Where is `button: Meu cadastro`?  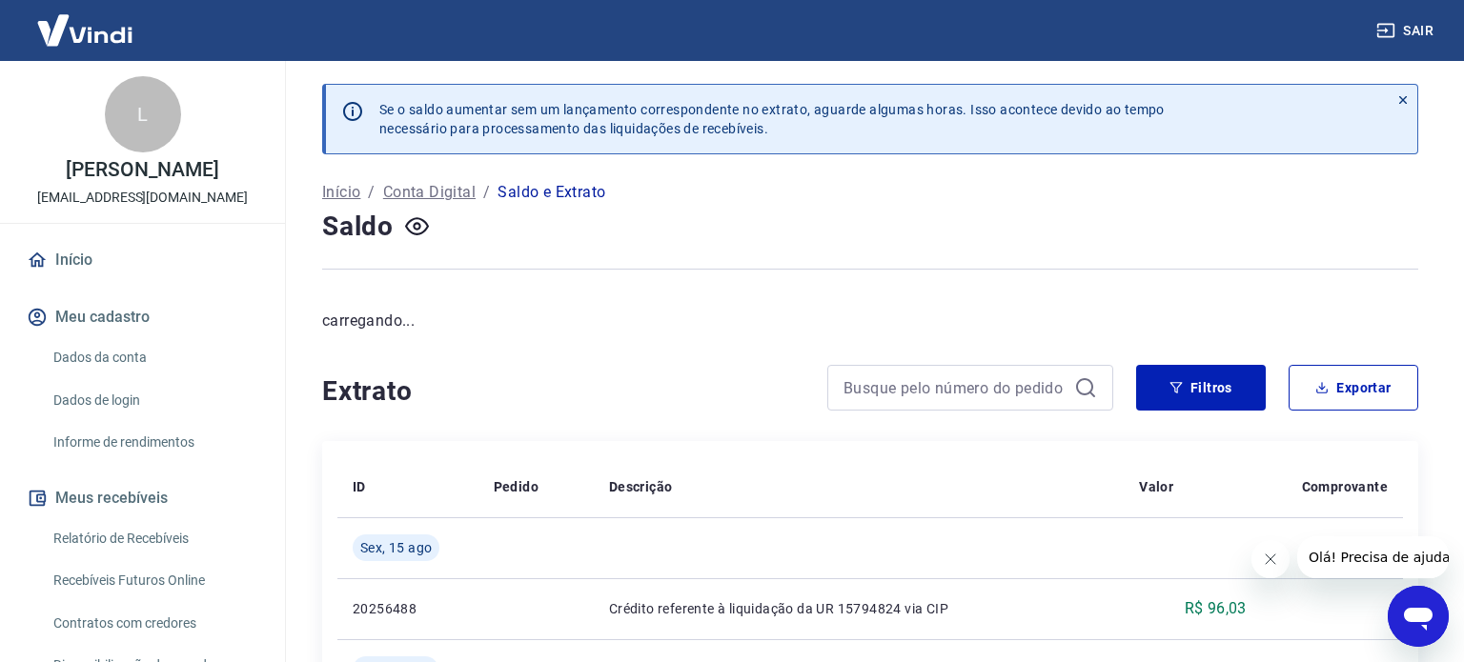
button: Meu cadastro is located at coordinates (142, 317).